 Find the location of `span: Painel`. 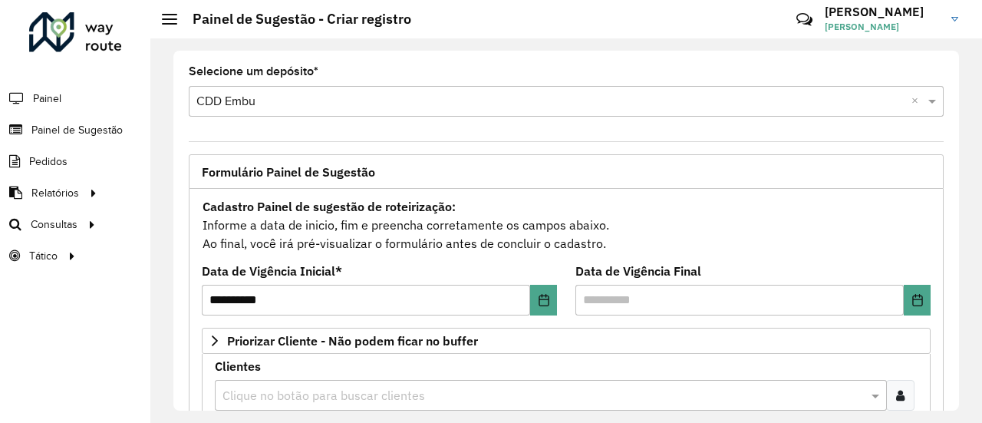

span: Painel is located at coordinates (47, 98).